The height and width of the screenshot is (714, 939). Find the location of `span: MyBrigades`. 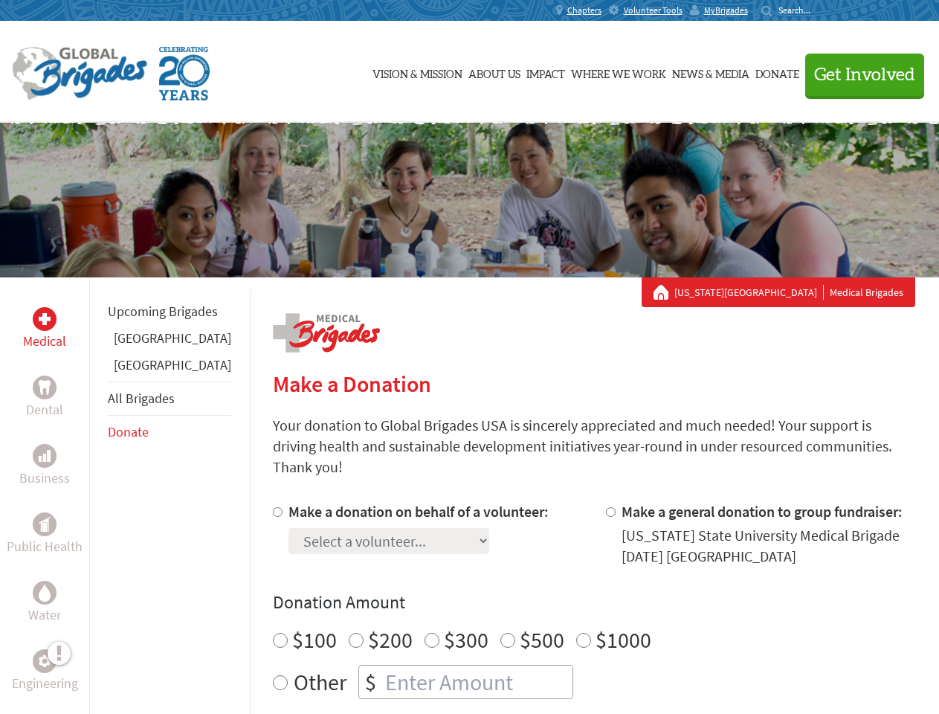

span: MyBrigades is located at coordinates (726, 10).